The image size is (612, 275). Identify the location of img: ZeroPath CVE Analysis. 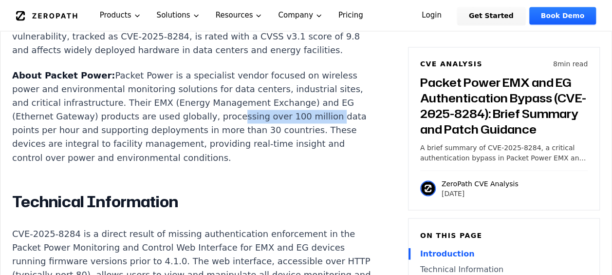
(428, 188).